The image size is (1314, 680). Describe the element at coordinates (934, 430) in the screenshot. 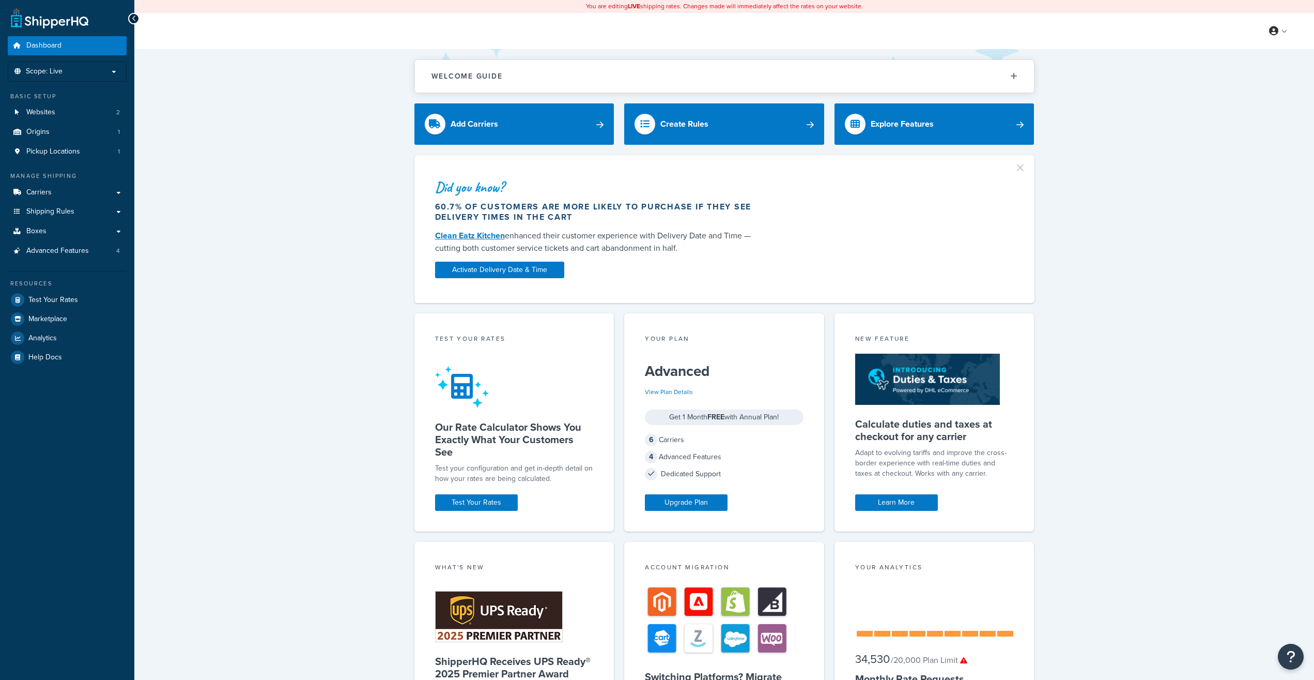

I see `h5: Calculate duties and taxes at checkout for any carrier` at that location.